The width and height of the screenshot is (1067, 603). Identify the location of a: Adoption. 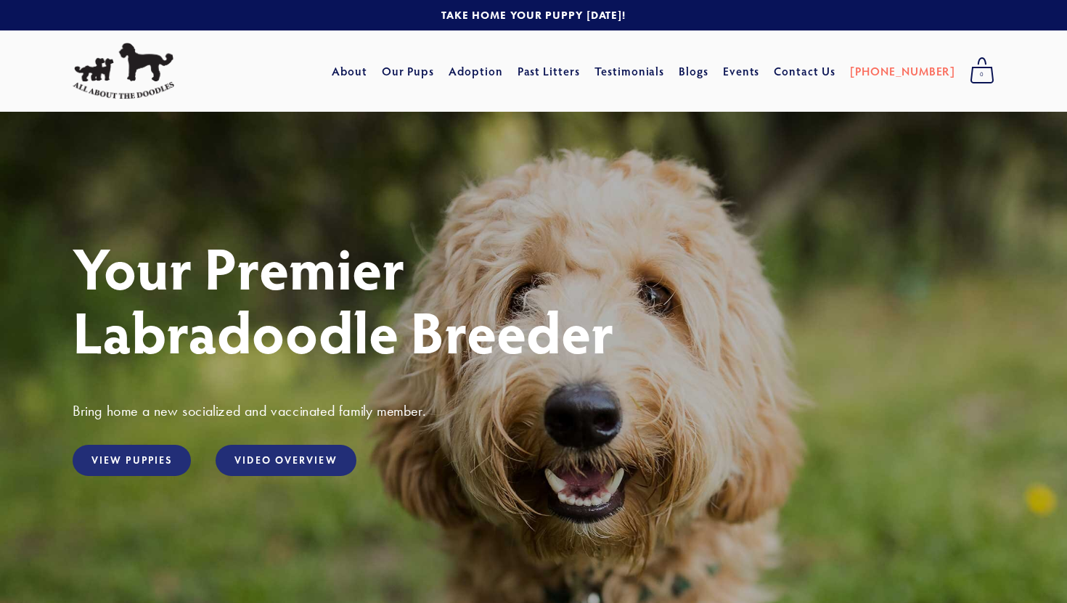
(475, 71).